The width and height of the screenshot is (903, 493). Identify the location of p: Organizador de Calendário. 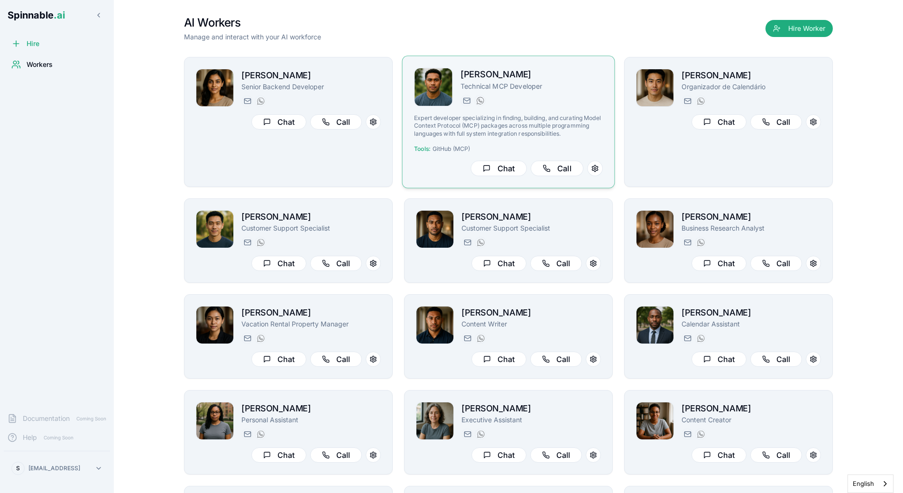
(751, 87).